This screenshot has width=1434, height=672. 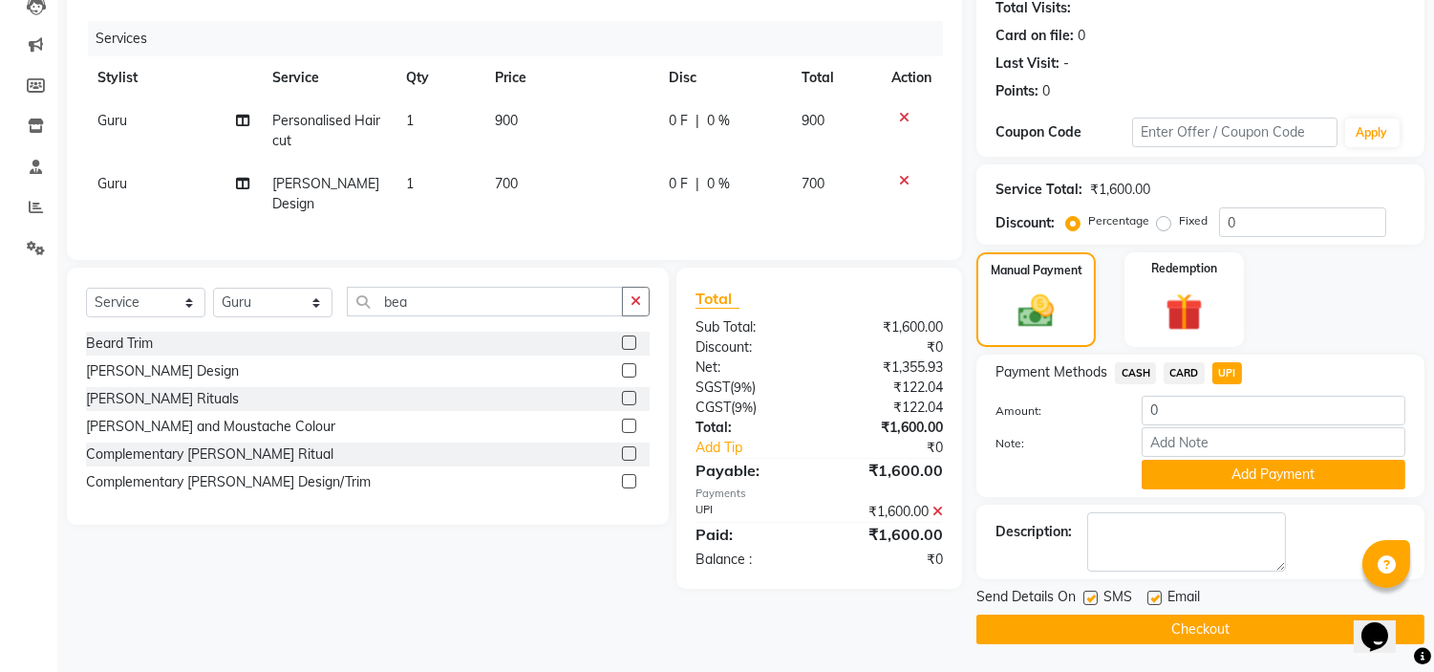 What do you see at coordinates (1193, 221) in the screenshot?
I see `label: Fixed` at bounding box center [1193, 221].